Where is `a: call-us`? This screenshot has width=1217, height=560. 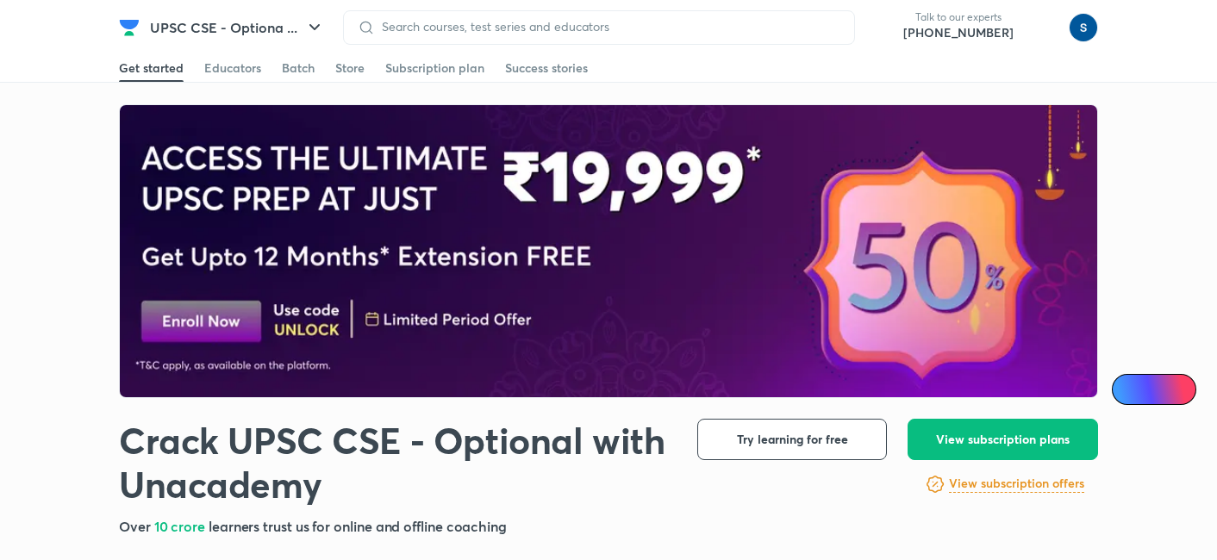
a: call-us is located at coordinates (886, 28).